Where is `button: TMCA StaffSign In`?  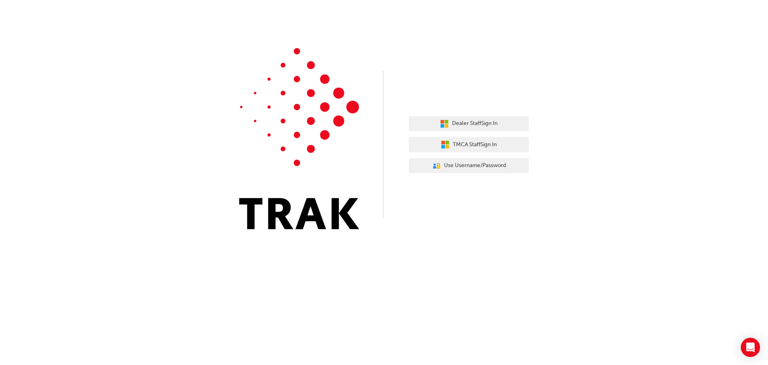 button: TMCA StaffSign In is located at coordinates (469, 144).